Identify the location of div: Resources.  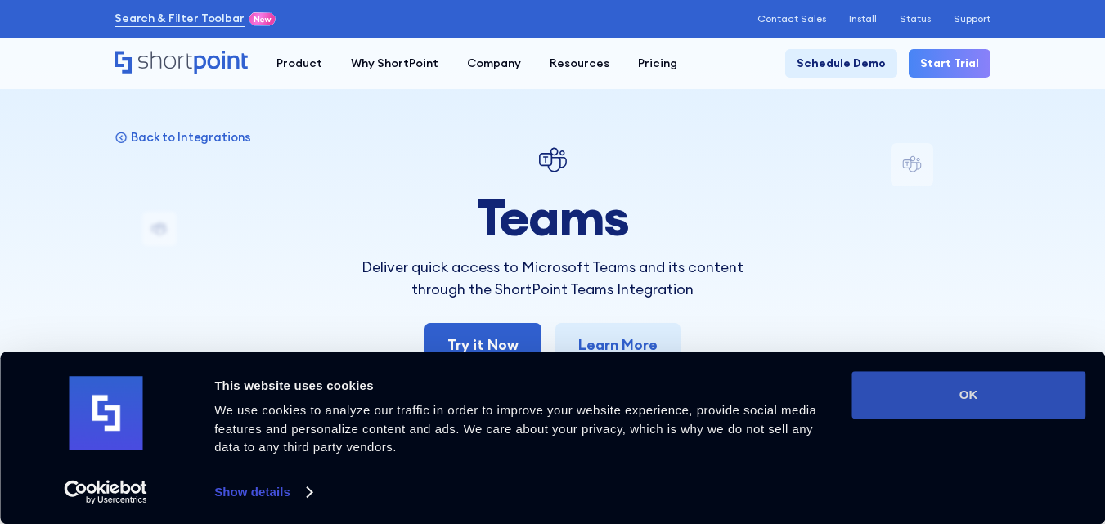
(579, 63).